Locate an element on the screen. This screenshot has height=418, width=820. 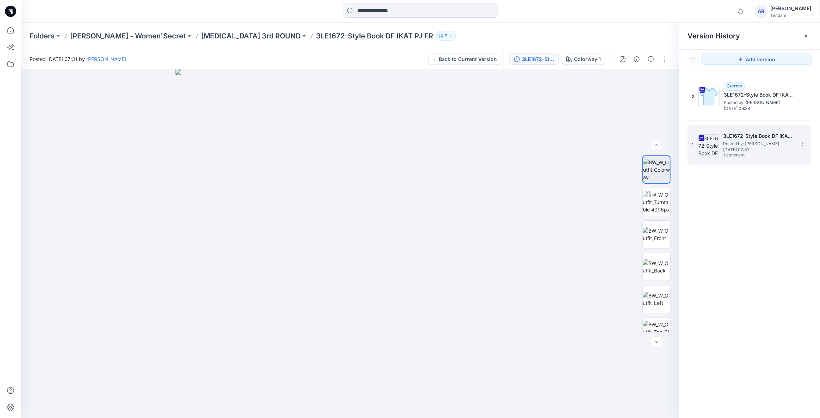
span: 1. is located at coordinates (693, 145).